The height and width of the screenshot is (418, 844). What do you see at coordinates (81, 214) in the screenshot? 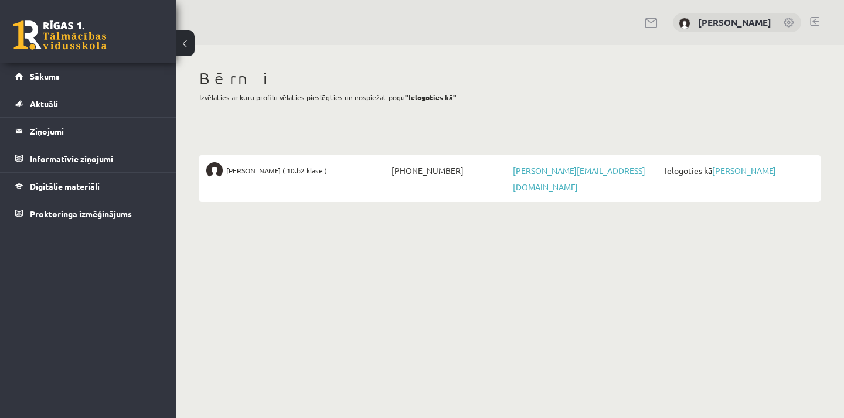
I see `span: Proktoringa izmēģinājums` at bounding box center [81, 214].